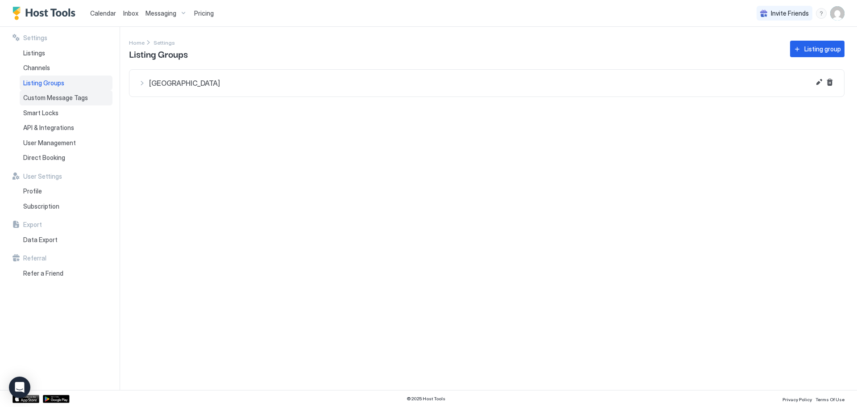 The image size is (857, 407). I want to click on a: Refer a Friend, so click(66, 273).